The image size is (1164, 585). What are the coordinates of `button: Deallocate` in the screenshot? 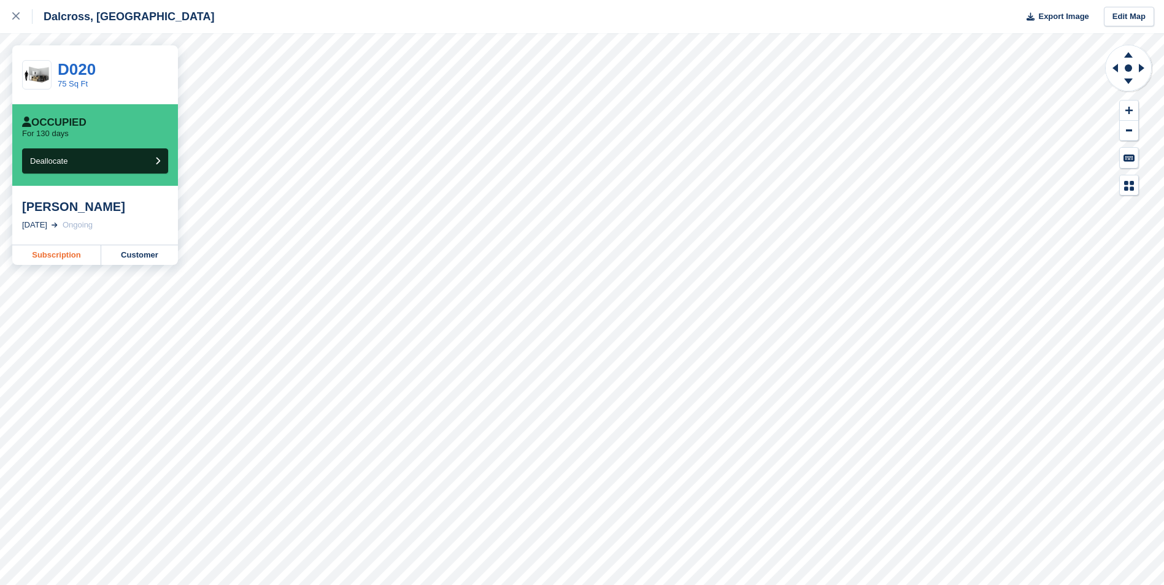 It's located at (95, 161).